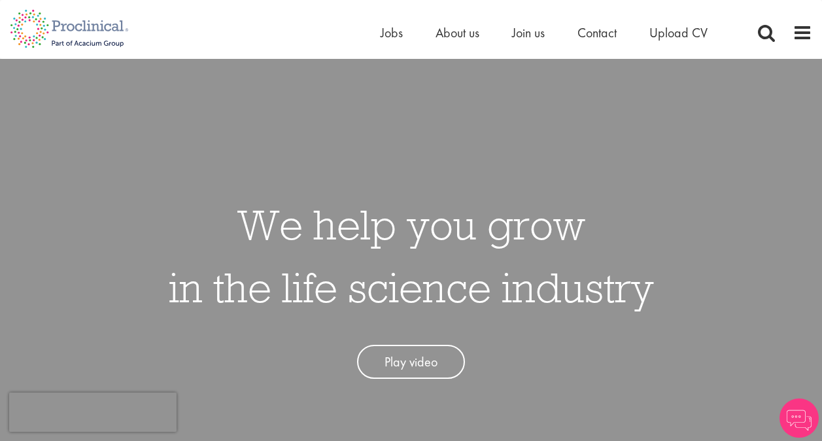  What do you see at coordinates (411, 256) in the screenshot?
I see `h1: We help you grow in the life science industry` at bounding box center [411, 256].